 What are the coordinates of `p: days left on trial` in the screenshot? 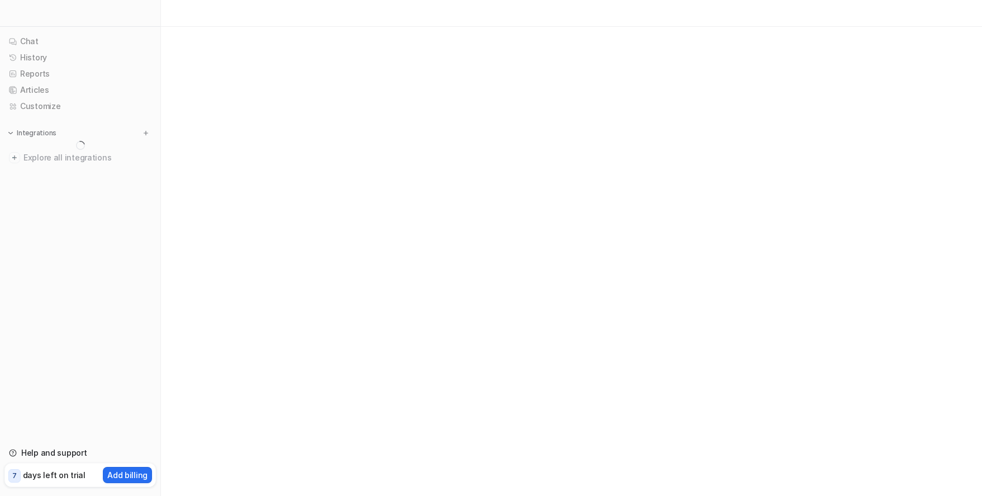 It's located at (54, 475).